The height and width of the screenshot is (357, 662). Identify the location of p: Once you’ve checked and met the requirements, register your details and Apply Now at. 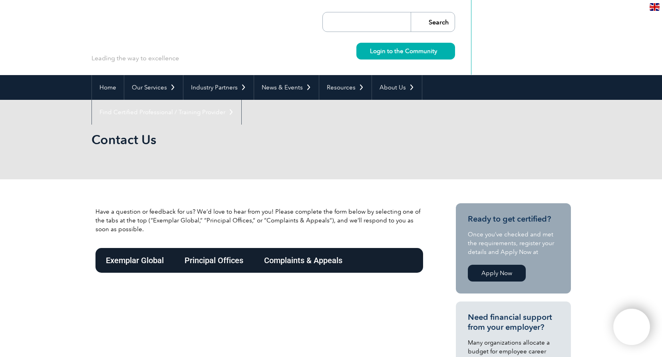
(513, 243).